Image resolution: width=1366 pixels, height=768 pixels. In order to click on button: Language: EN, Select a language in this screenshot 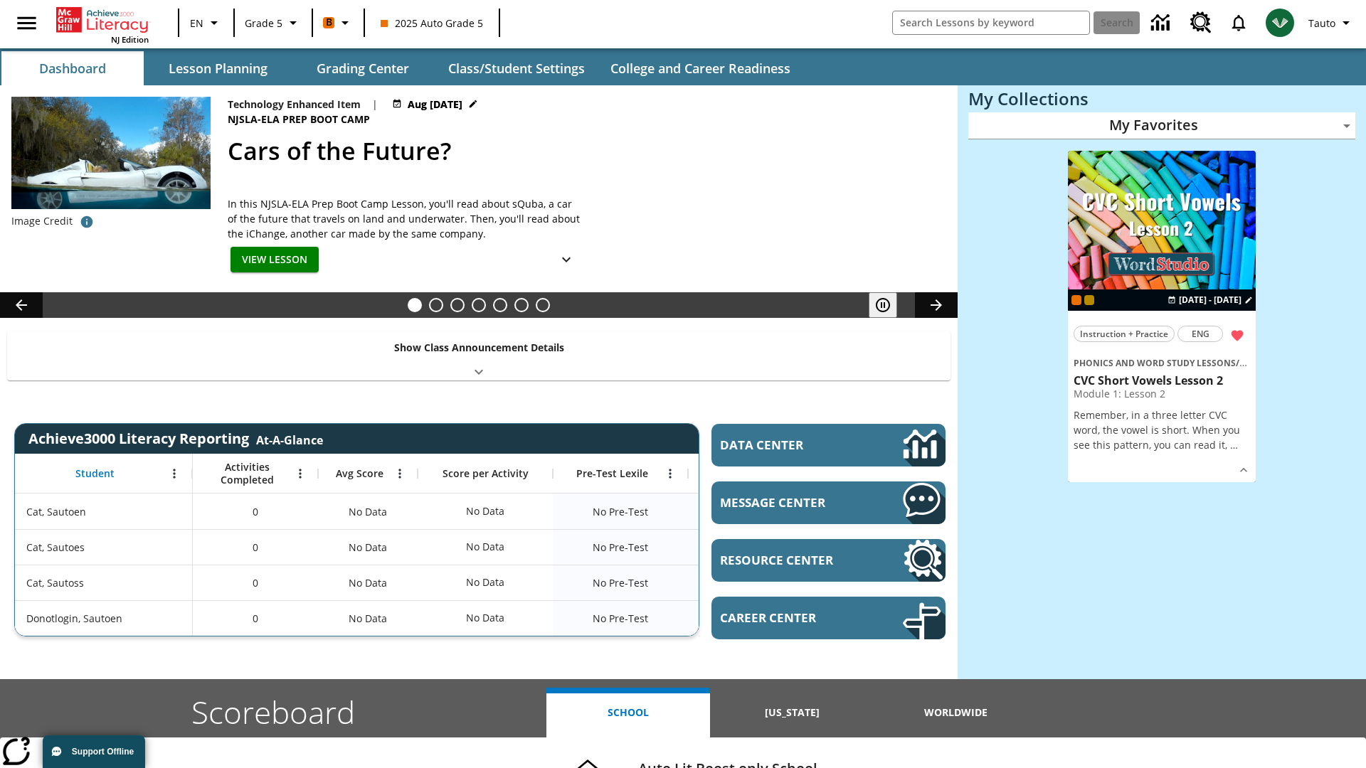, I will do `click(206, 23)`.